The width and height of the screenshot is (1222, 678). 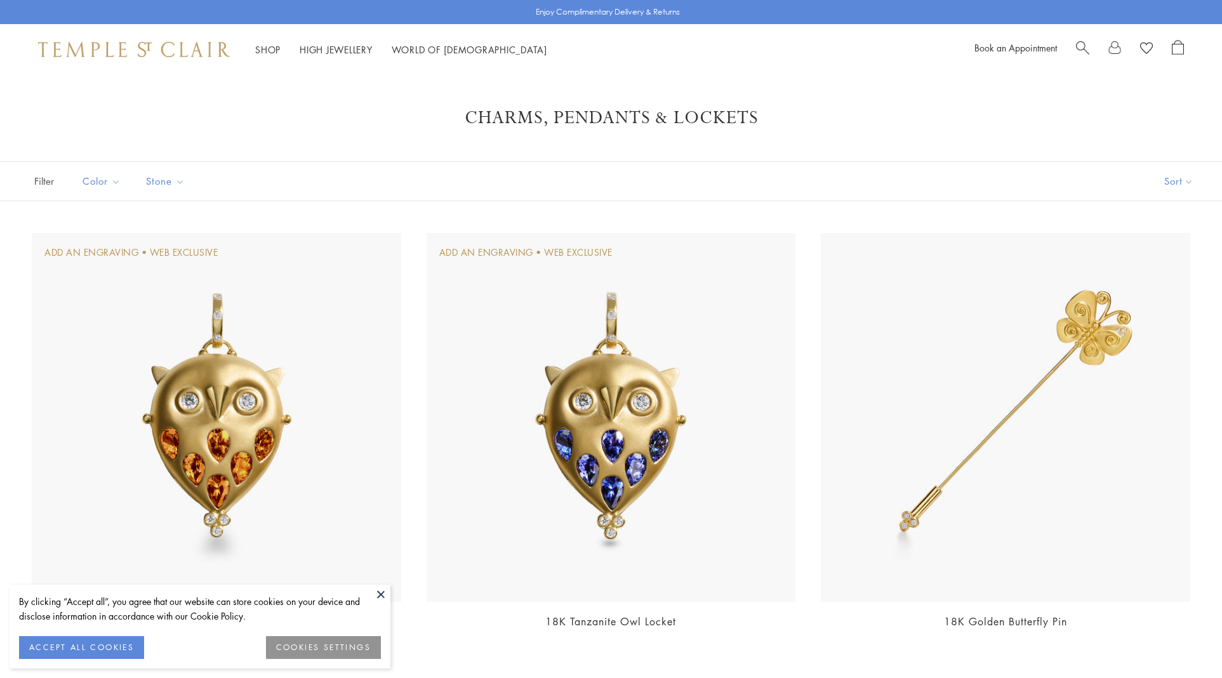 What do you see at coordinates (134, 50) in the screenshot?
I see `img: Temple St. Clair` at bounding box center [134, 50].